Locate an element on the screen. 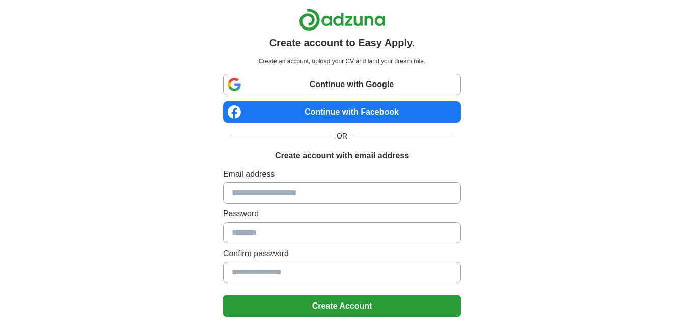  button: Create Account is located at coordinates (342, 306).